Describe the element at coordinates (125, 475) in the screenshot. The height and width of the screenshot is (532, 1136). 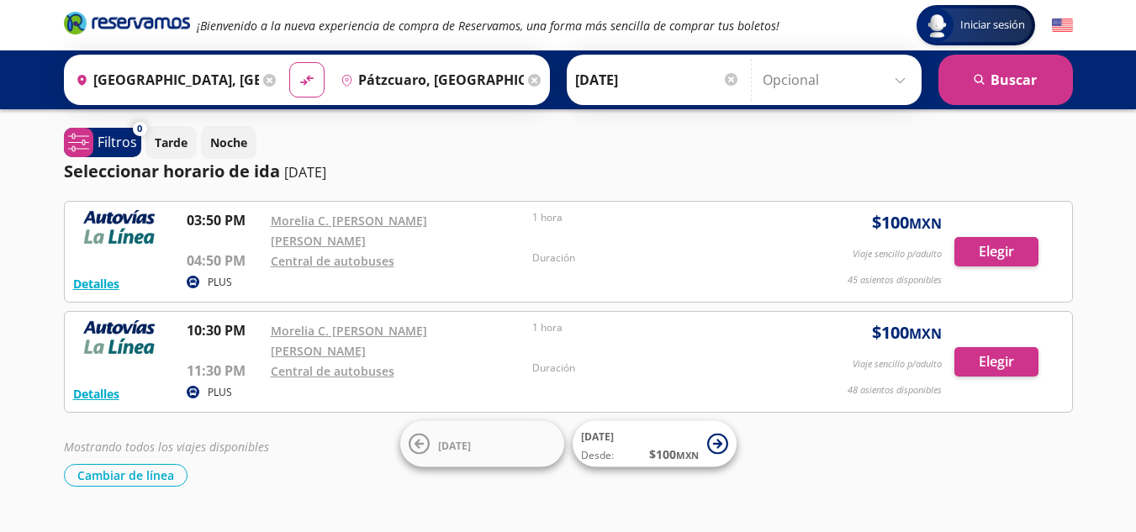
I see `button: Cambiar de línea` at that location.